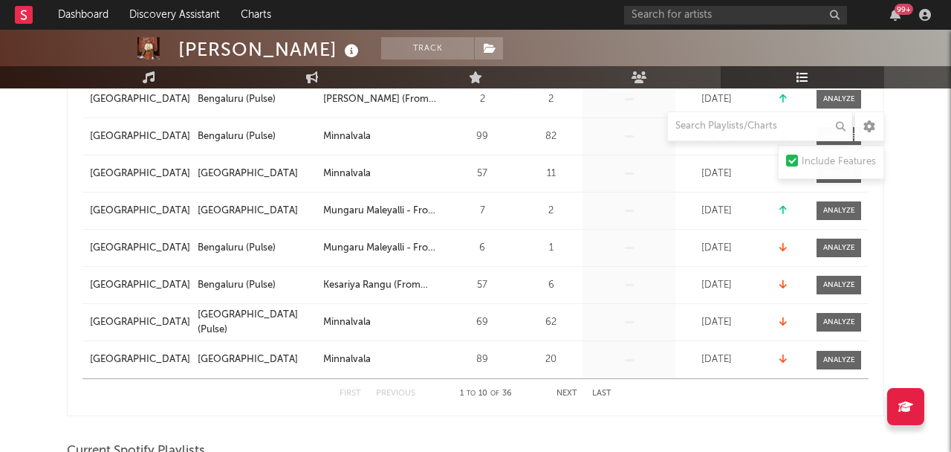 This screenshot has height=452, width=951. Describe the element at coordinates (427, 48) in the screenshot. I see `button: Track` at that location.